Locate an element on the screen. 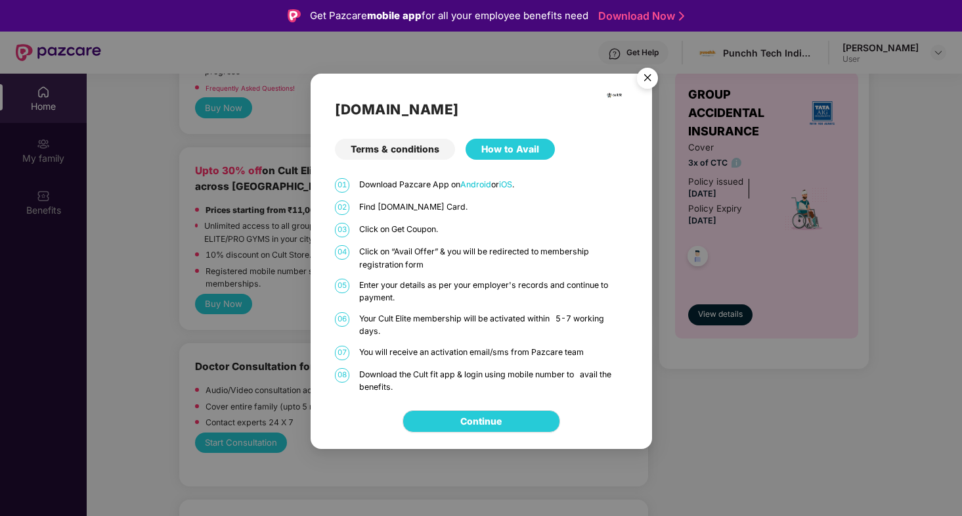 Image resolution: width=962 pixels, height=516 pixels. img: Logo is located at coordinates (294, 16).